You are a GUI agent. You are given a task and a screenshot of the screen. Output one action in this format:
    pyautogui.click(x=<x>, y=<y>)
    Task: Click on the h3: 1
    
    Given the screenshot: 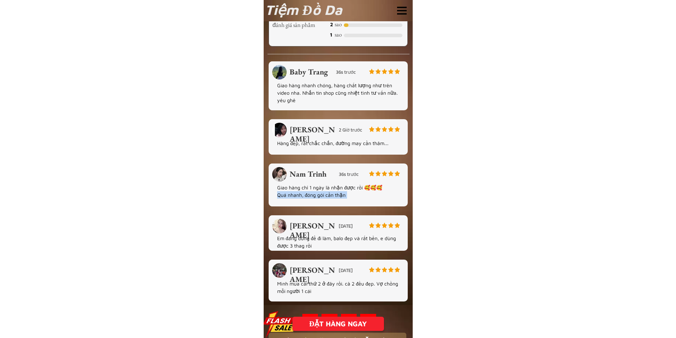 What is the action you would take?
    pyautogui.click(x=336, y=34)
    